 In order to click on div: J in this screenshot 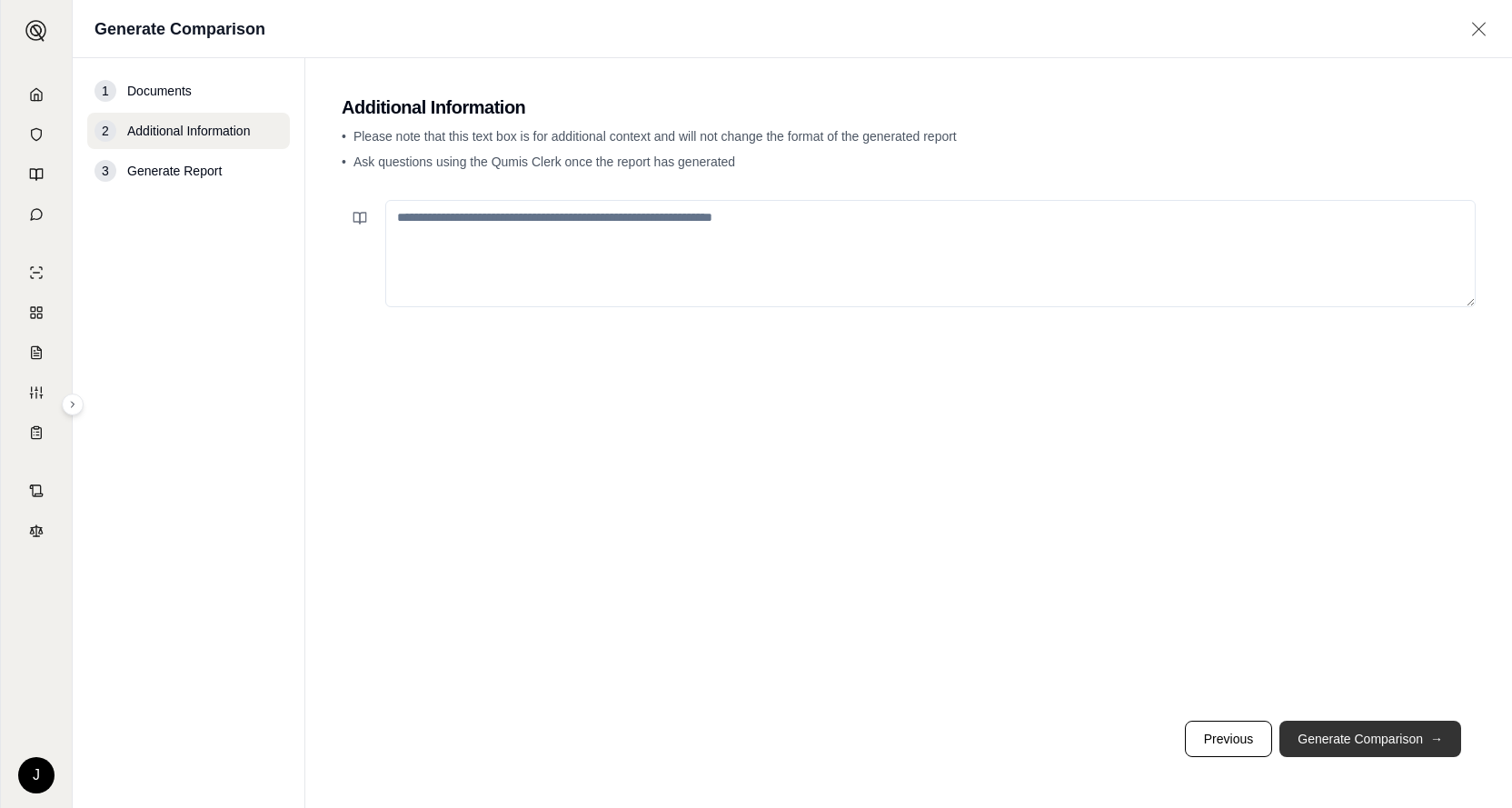, I will do `click(36, 776)`.